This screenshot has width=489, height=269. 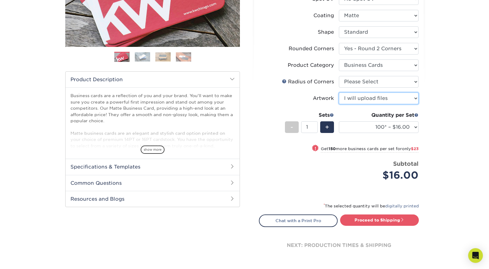 I want to click on h2: Product Description, so click(x=153, y=79).